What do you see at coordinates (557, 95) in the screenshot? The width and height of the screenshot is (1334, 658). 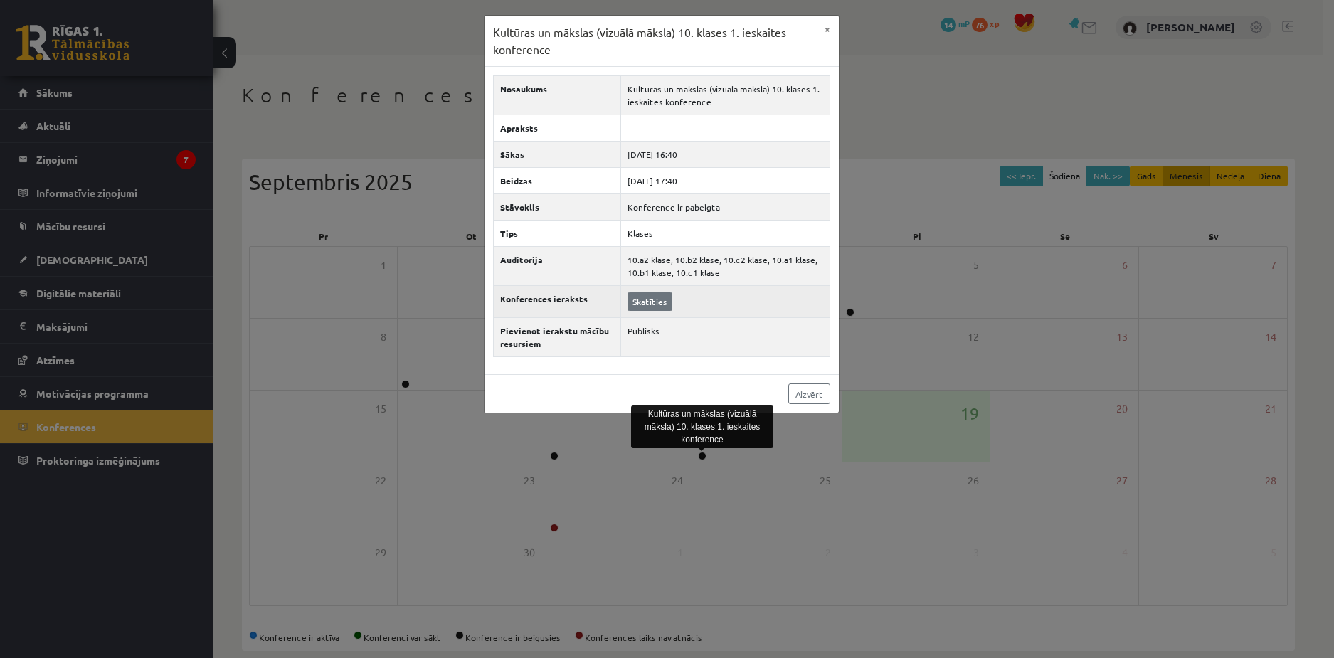 I see `th: Nosaukums` at bounding box center [557, 95].